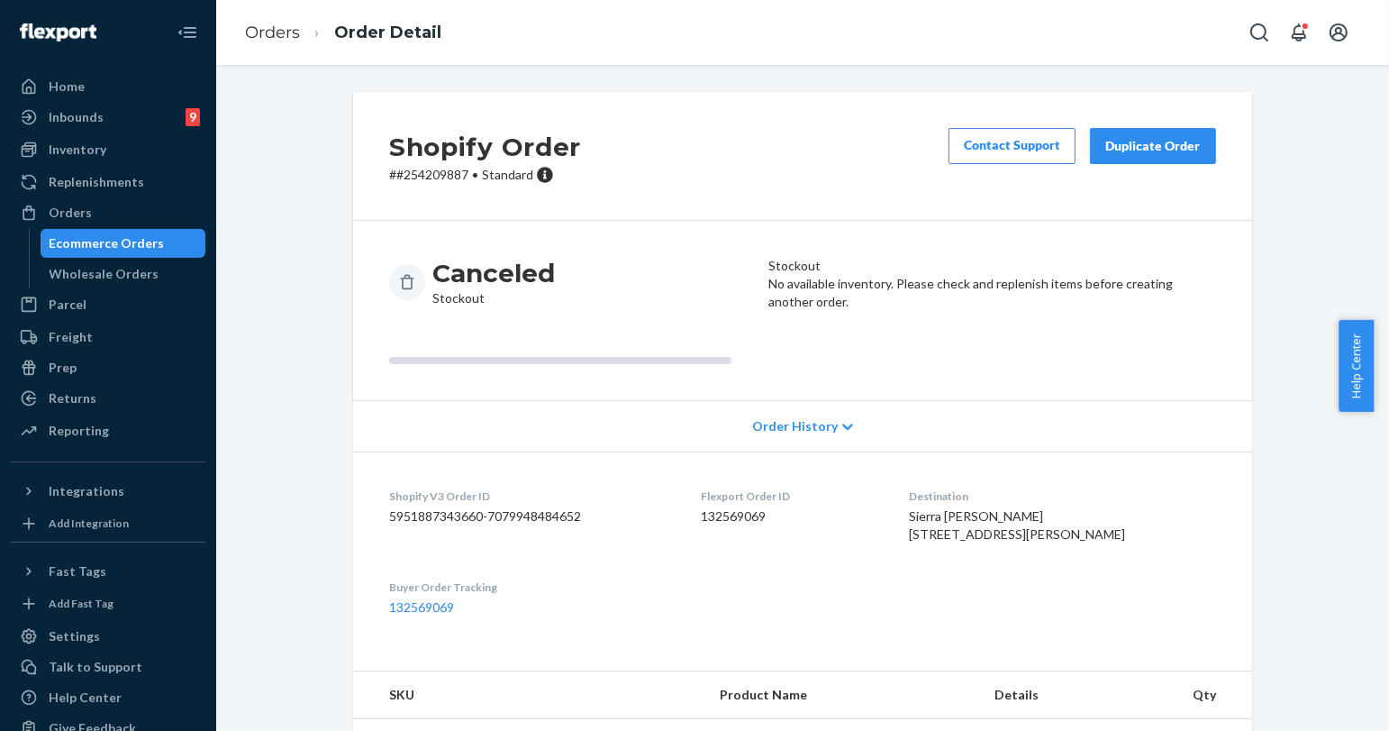  Describe the element at coordinates (108, 150) in the screenshot. I see `a: Inventory` at that location.